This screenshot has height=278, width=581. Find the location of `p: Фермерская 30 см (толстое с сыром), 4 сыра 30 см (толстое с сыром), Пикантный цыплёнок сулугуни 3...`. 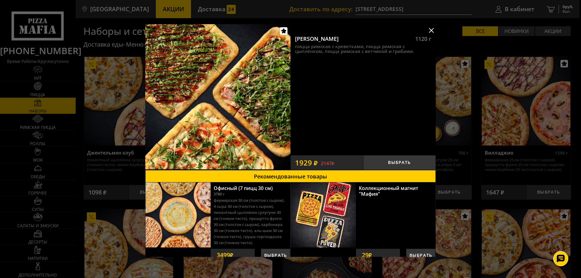

p: Фермерская 30 см (толстое с сыром), 4 сыра 30 см (толстое с сыром), Пикантный цыплёнок сулугуни 3... is located at coordinates (250, 222).